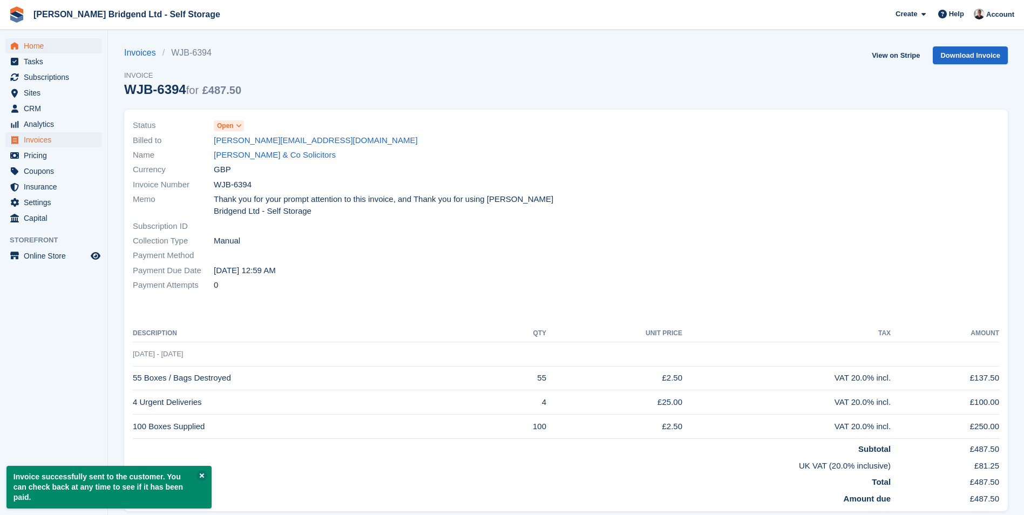 Image resolution: width=1024 pixels, height=515 pixels. I want to click on span: Capital, so click(56, 218).